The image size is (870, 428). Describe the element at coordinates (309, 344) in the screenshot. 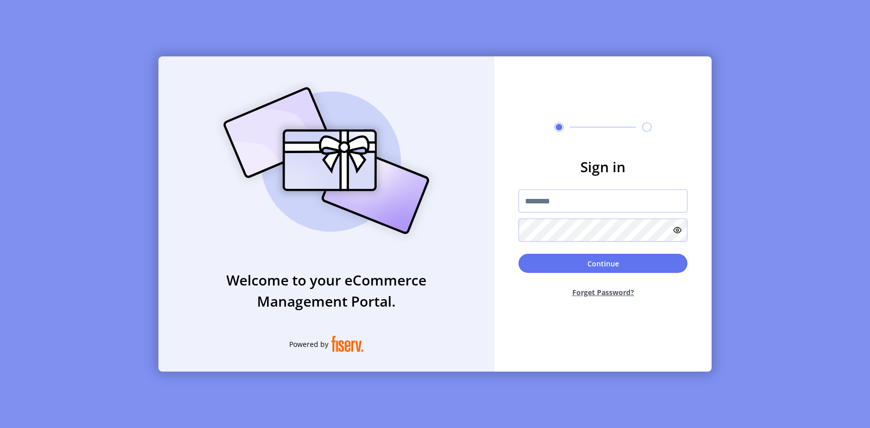

I see `span: Powered by` at that location.